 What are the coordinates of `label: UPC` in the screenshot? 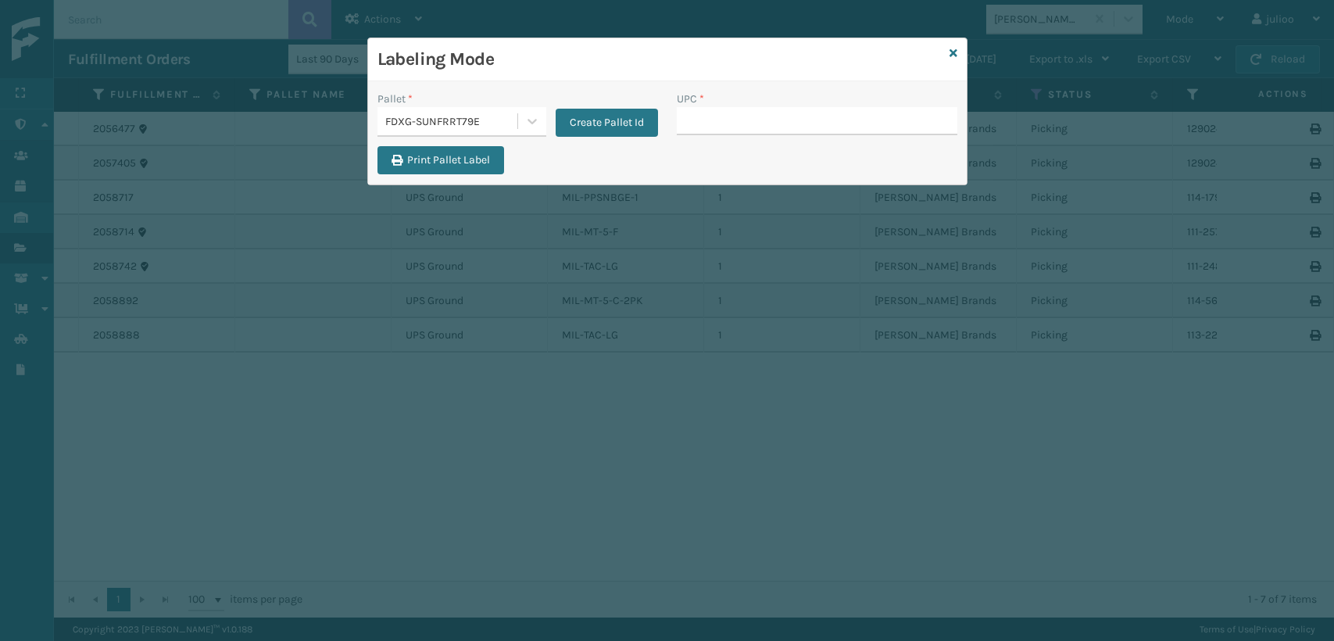 It's located at (690, 98).